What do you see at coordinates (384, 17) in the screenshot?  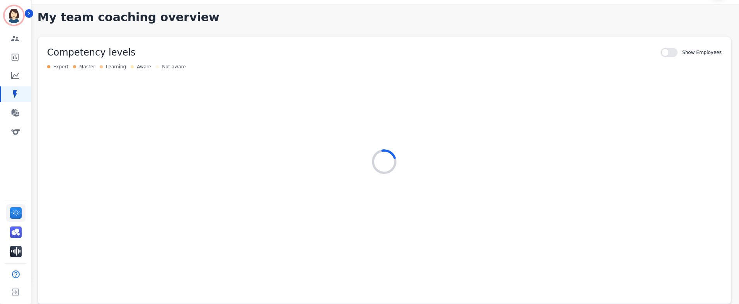 I see `h1: My team coaching overview` at bounding box center [384, 17].